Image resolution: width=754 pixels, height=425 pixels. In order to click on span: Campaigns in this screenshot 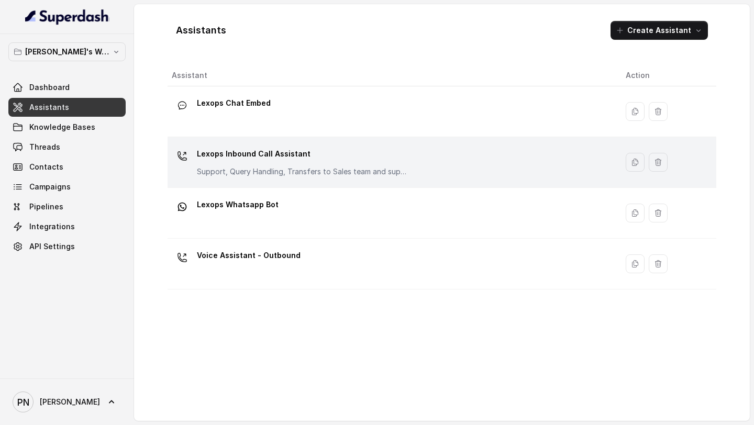, I will do `click(50, 187)`.